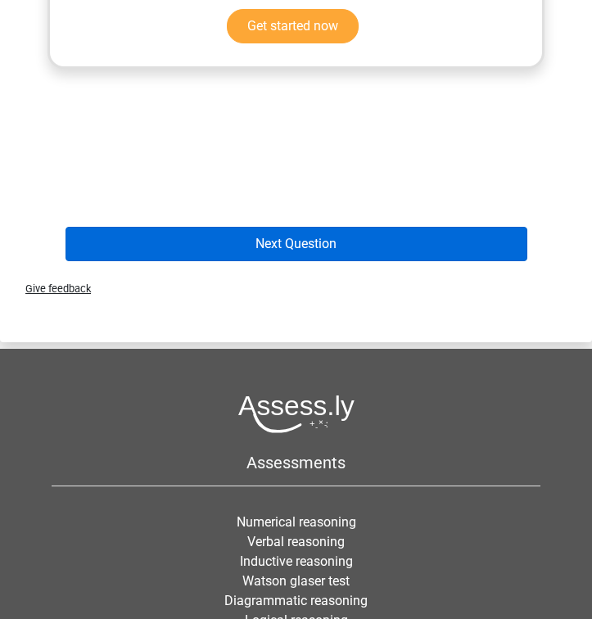 This screenshot has height=619, width=592. What do you see at coordinates (296, 413) in the screenshot?
I see `img: Assessly logo` at bounding box center [296, 413].